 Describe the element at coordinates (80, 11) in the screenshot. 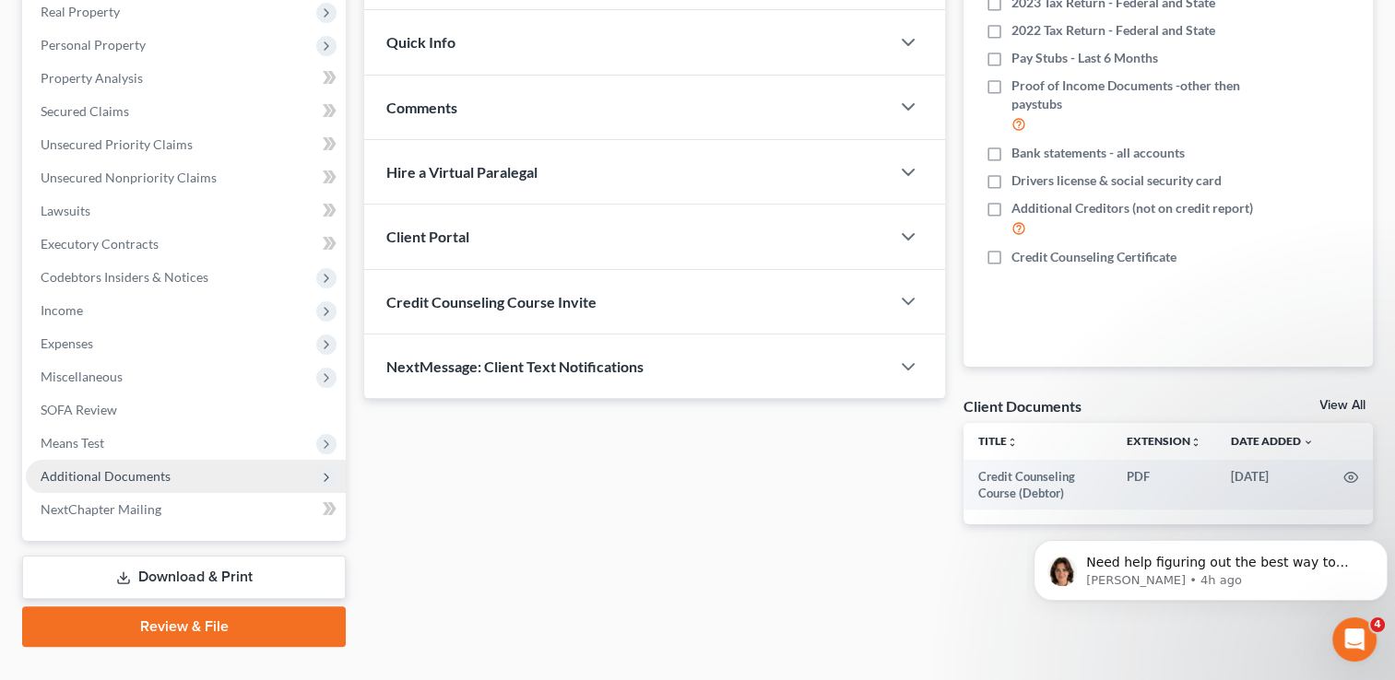

I see `span: Real Property` at that location.